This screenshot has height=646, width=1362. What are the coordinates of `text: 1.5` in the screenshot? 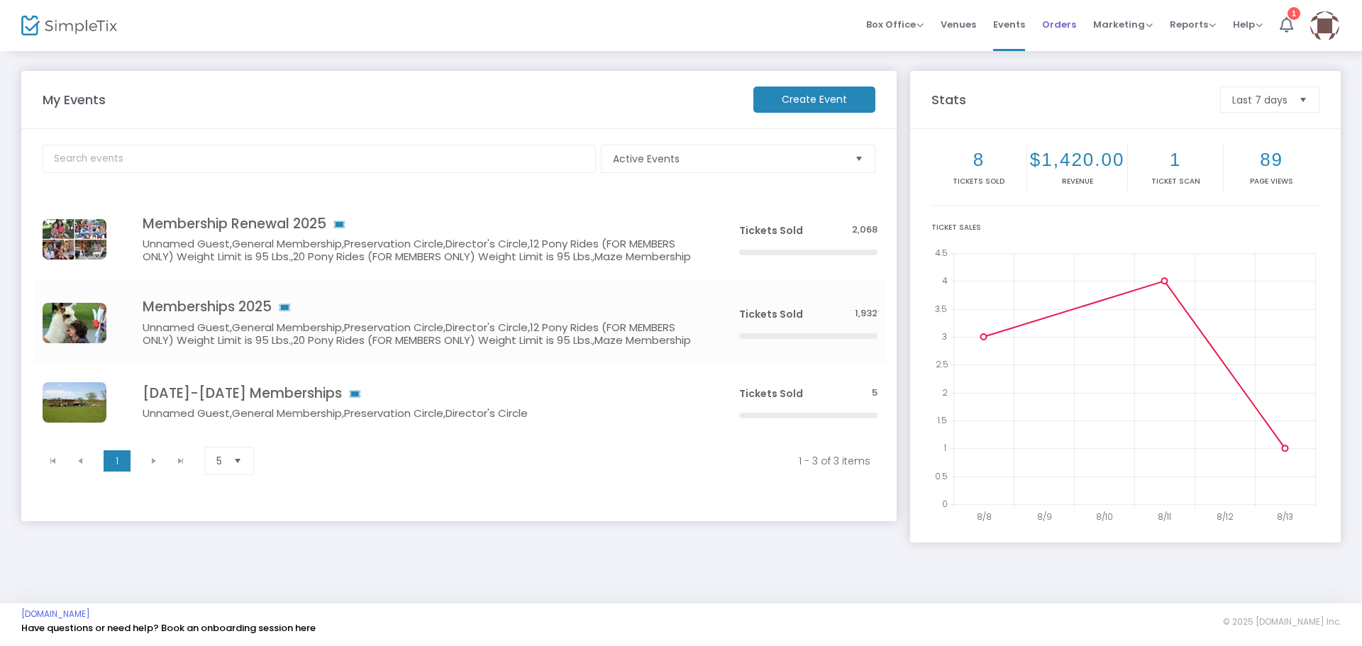 It's located at (942, 420).